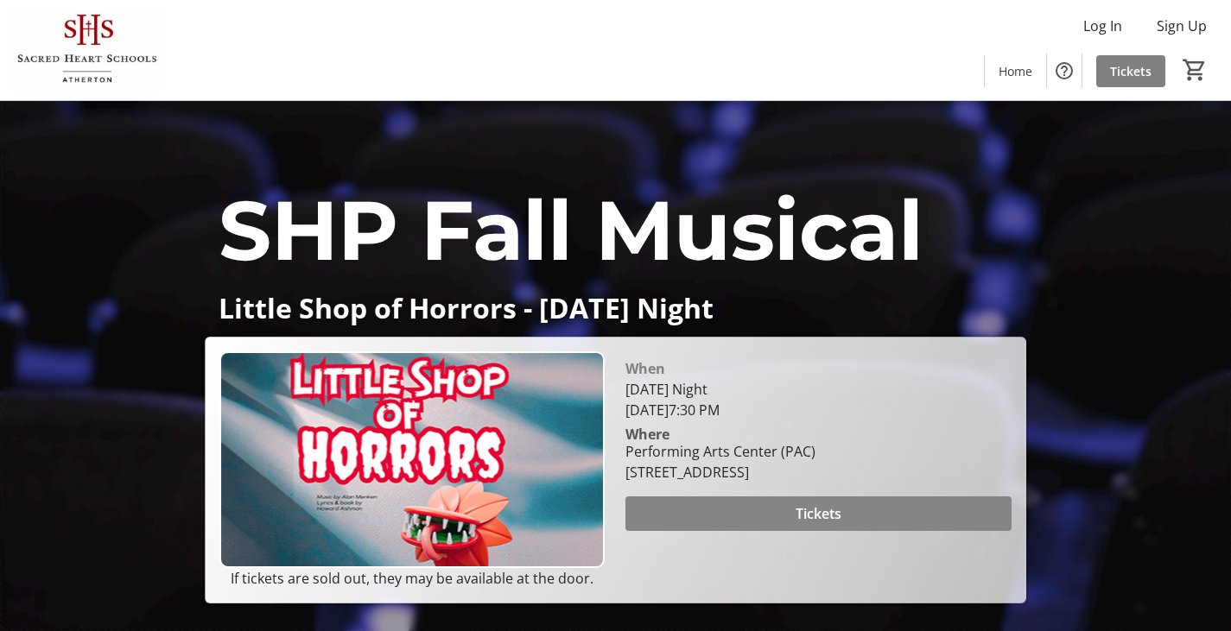  What do you see at coordinates (1182, 26) in the screenshot?
I see `button: Sign Up` at bounding box center [1182, 26].